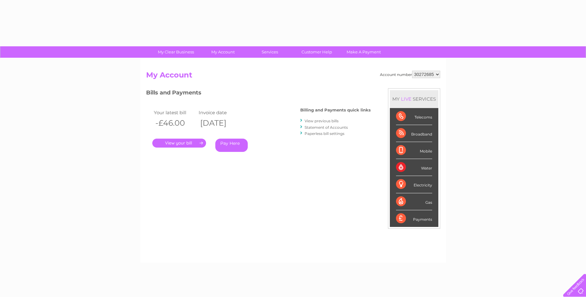  I want to click on div: Account number, so click(410, 74).